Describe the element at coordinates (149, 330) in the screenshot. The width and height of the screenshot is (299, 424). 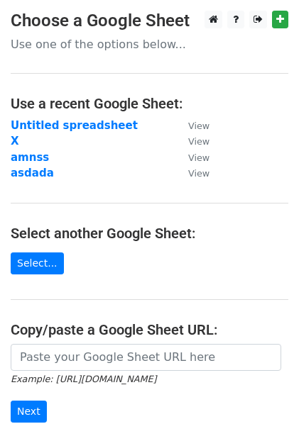
I see `h4: Copy/paste a Google Sheet URL:` at that location.